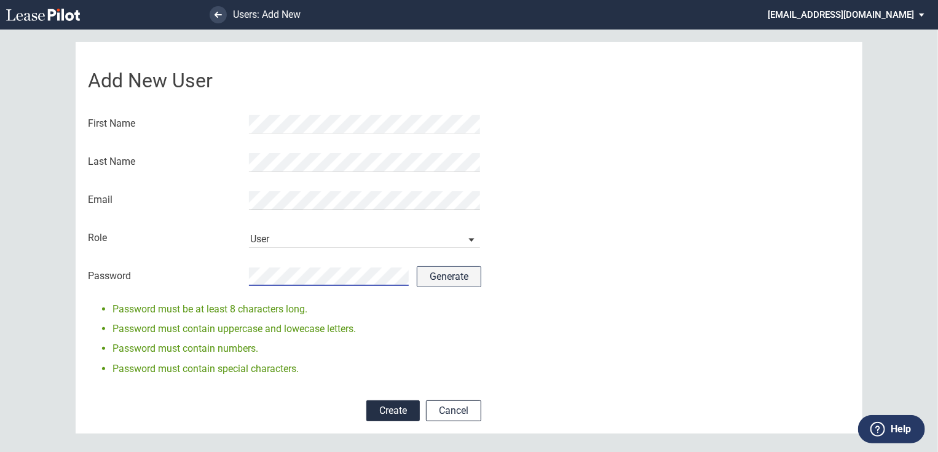 The height and width of the screenshot is (452, 938). I want to click on span: Password, so click(165, 276).